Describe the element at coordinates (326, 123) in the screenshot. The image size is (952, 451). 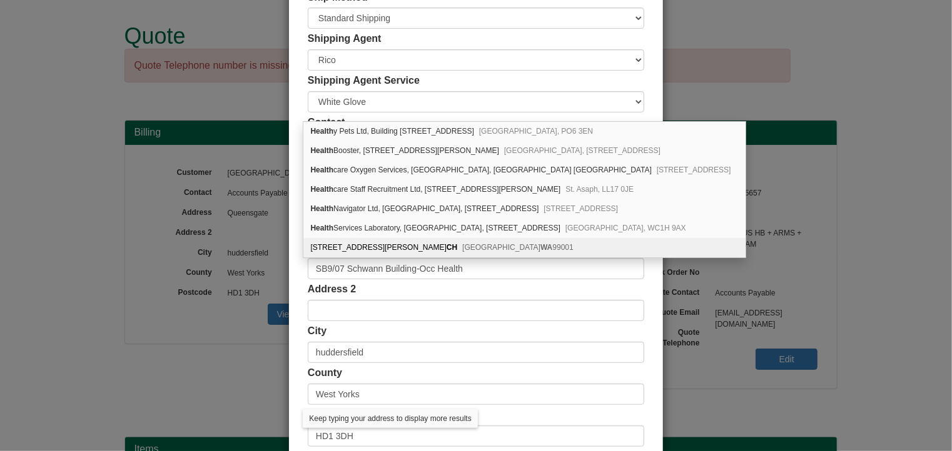
I see `label: Contact` at that location.